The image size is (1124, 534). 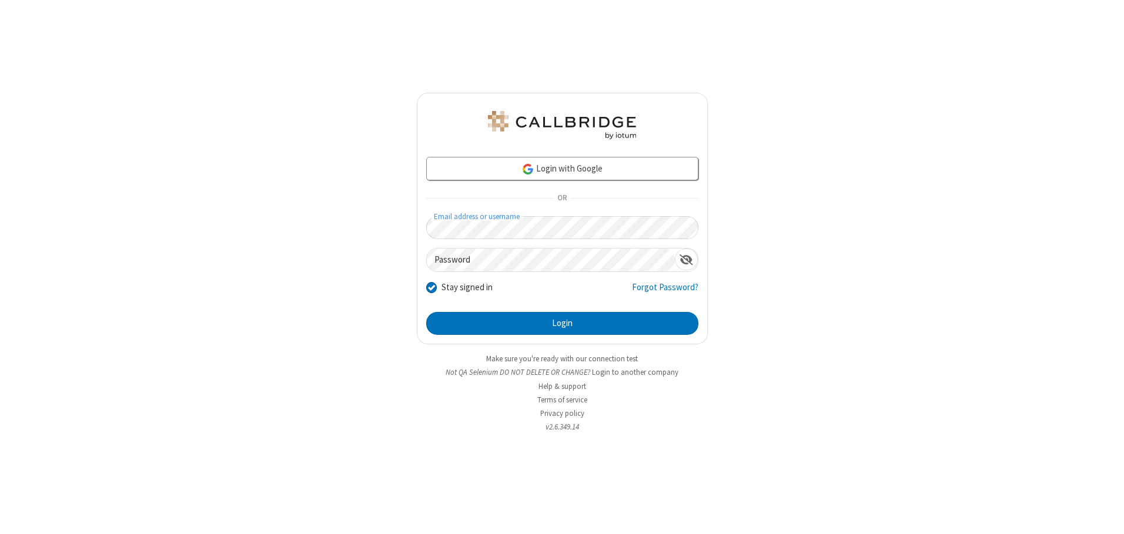 I want to click on input: Password, so click(x=551, y=260).